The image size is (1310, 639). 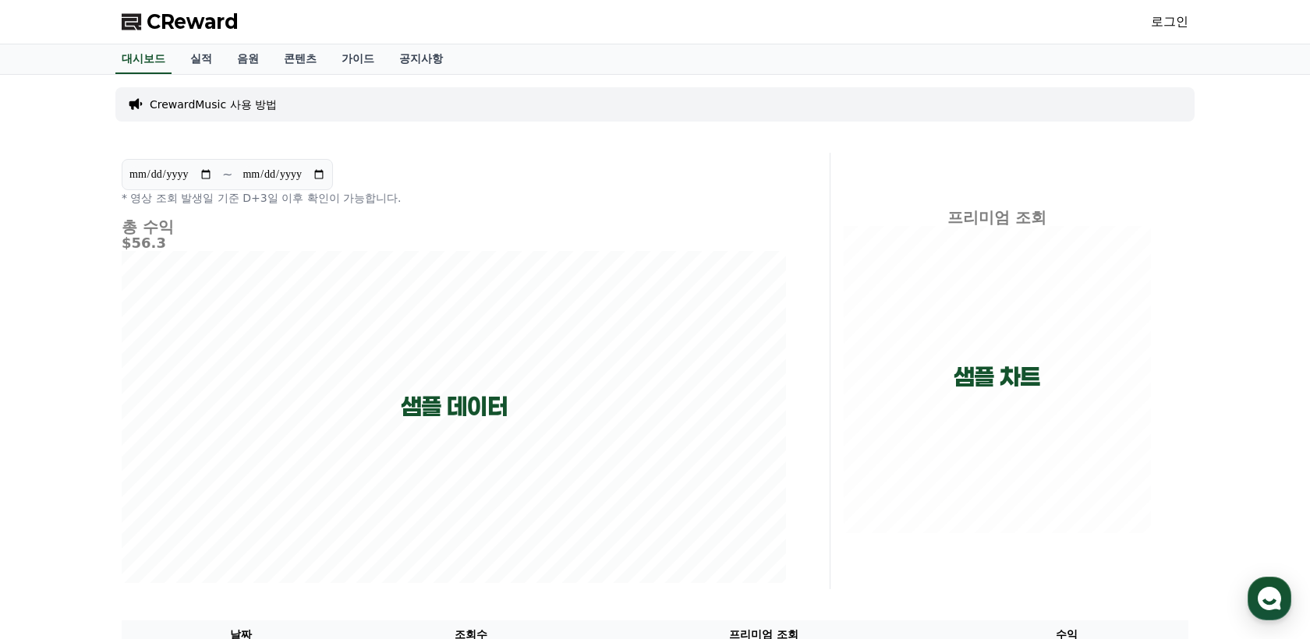 I want to click on a: 콘텐츠, so click(x=300, y=59).